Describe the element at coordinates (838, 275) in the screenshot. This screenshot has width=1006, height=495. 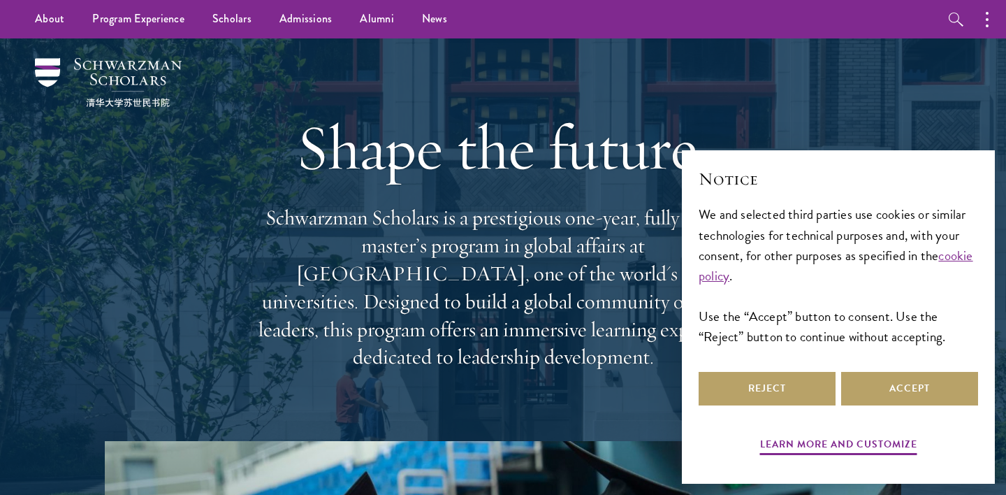
I see `div: We and selected third parties use cookies or similar technologies for technical purposes and, wit...` at that location.